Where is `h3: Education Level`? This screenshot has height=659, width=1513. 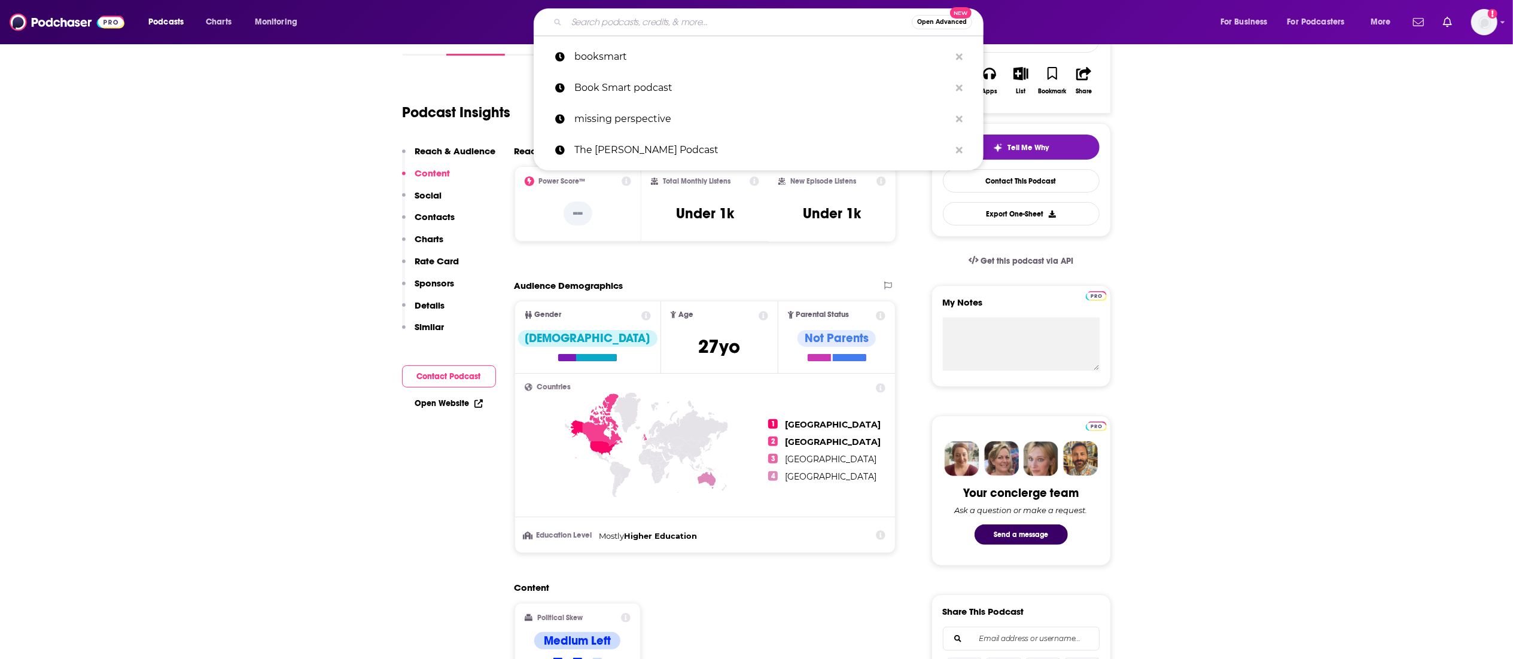
h3: Education Level is located at coordinates (559, 535).